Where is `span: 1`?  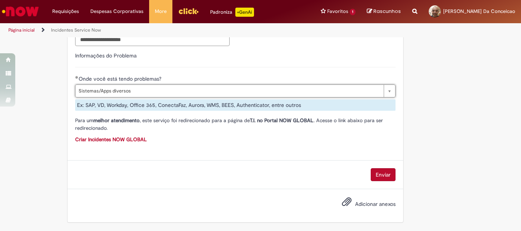
span: 1 is located at coordinates (352, 12).